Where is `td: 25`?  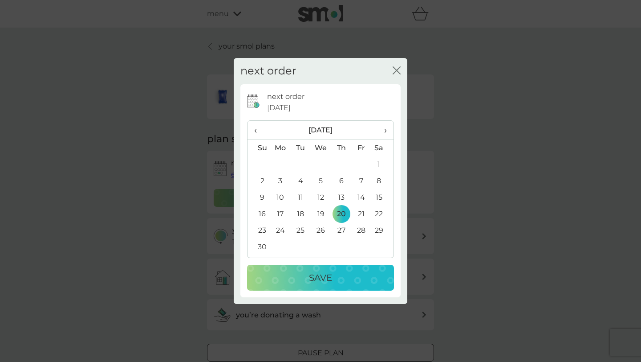 td: 25 is located at coordinates (301, 230).